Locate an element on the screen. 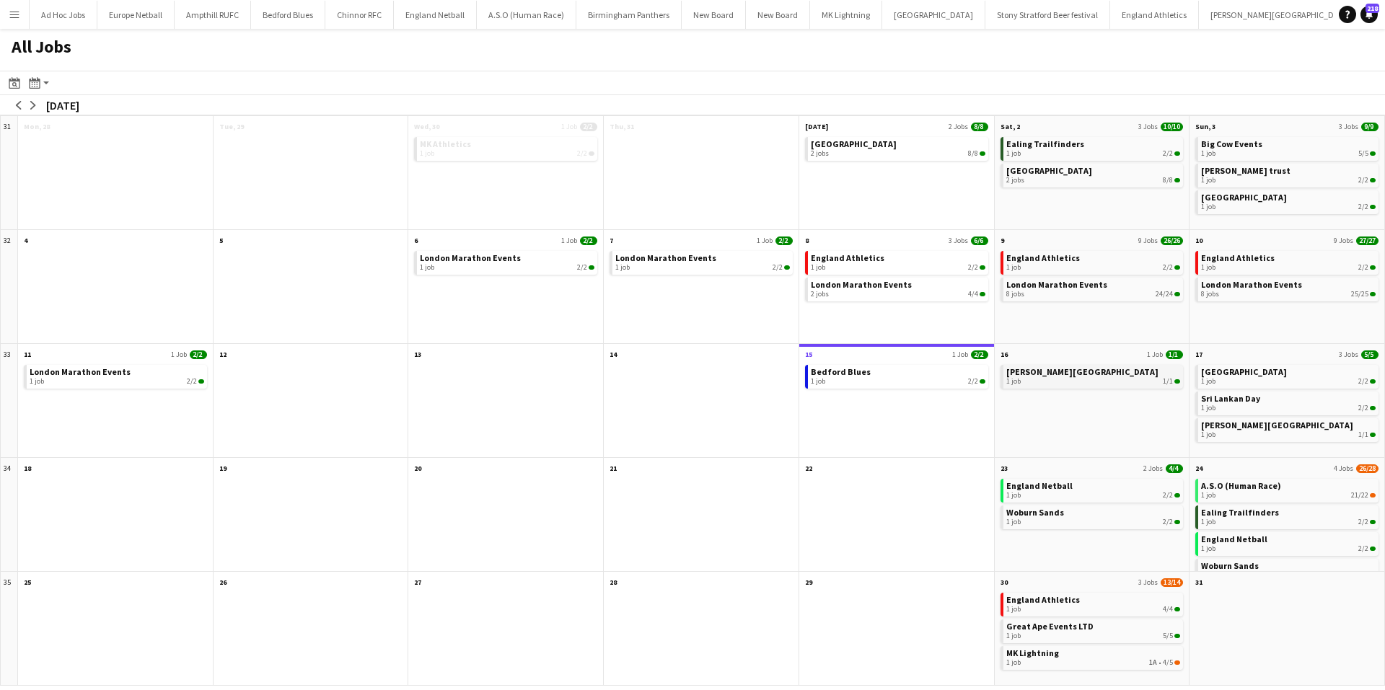 This screenshot has height=690, width=1385. a: London Marathon Events8 jobs25/25 is located at coordinates (1288, 288).